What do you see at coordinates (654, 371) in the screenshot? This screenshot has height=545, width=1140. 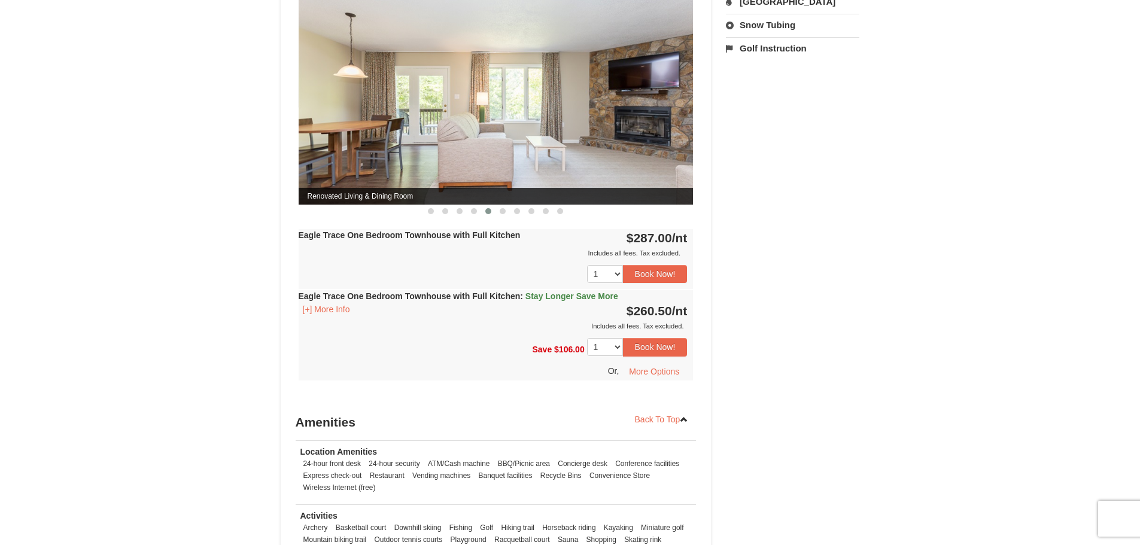 I see `button: More Options` at bounding box center [654, 371].